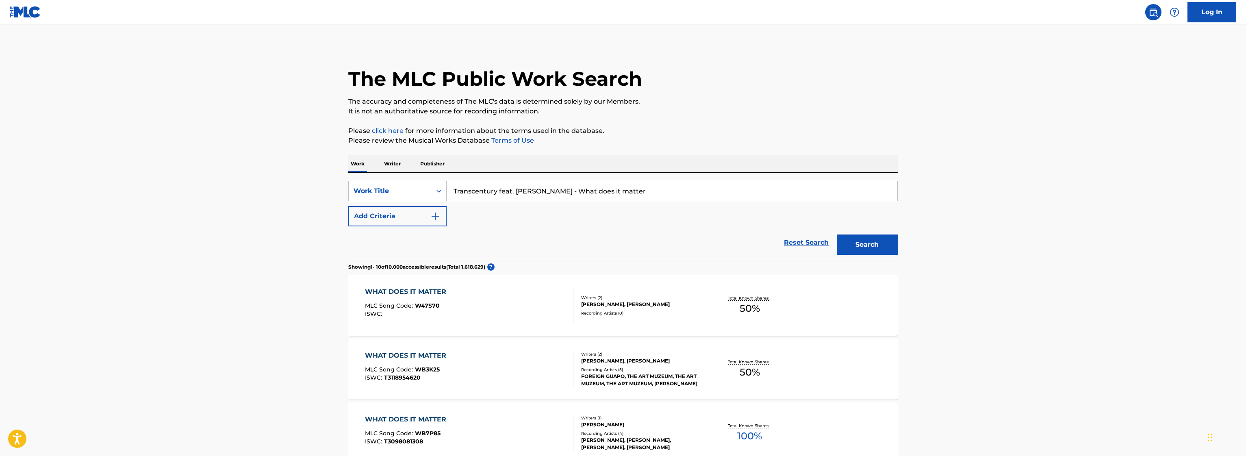 This screenshot has width=1246, height=456. What do you see at coordinates (390, 191) in the screenshot?
I see `div: Work Title` at bounding box center [390, 191].